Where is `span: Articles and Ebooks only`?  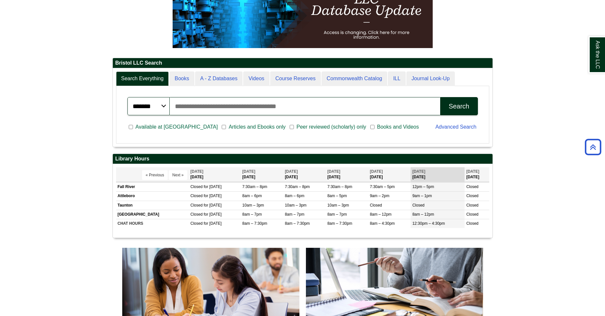
span: Articles and Ebooks only is located at coordinates (257, 127).